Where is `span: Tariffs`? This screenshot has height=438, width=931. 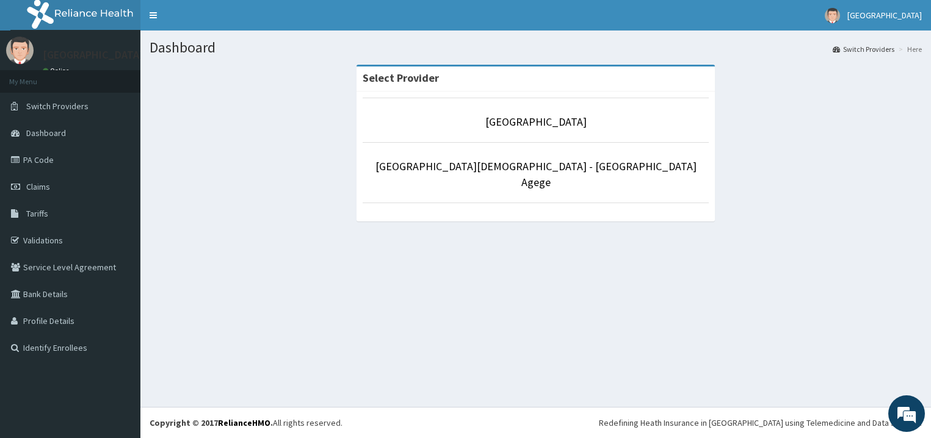
span: Tariffs is located at coordinates (37, 214).